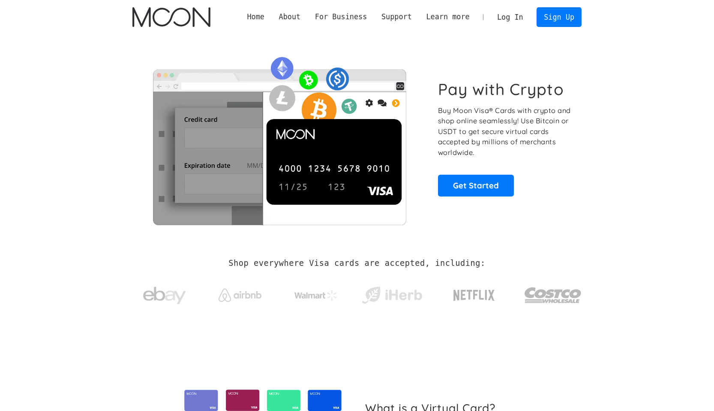 This screenshot has height=411, width=714. I want to click on a: Costco, so click(553, 293).